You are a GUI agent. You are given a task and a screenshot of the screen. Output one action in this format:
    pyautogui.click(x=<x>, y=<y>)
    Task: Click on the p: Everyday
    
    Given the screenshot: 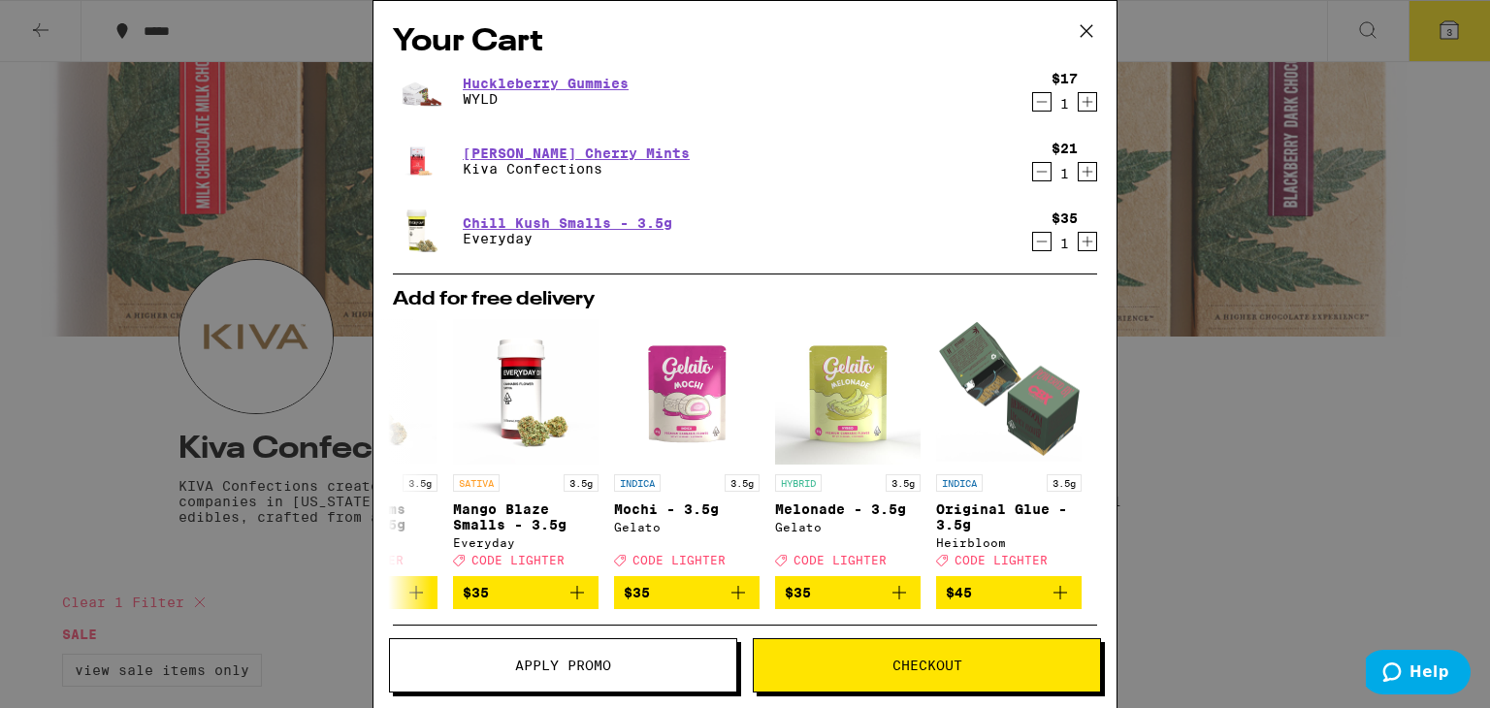 What is the action you would take?
    pyautogui.click(x=567, y=239)
    